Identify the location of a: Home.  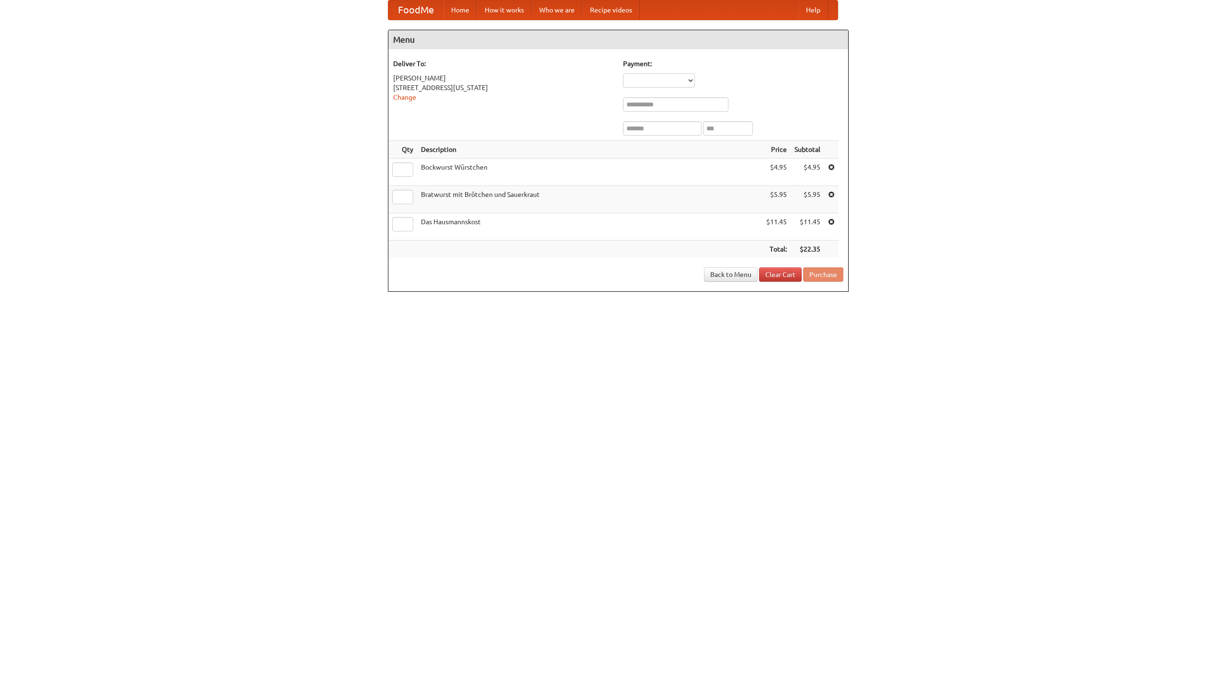
(460, 10).